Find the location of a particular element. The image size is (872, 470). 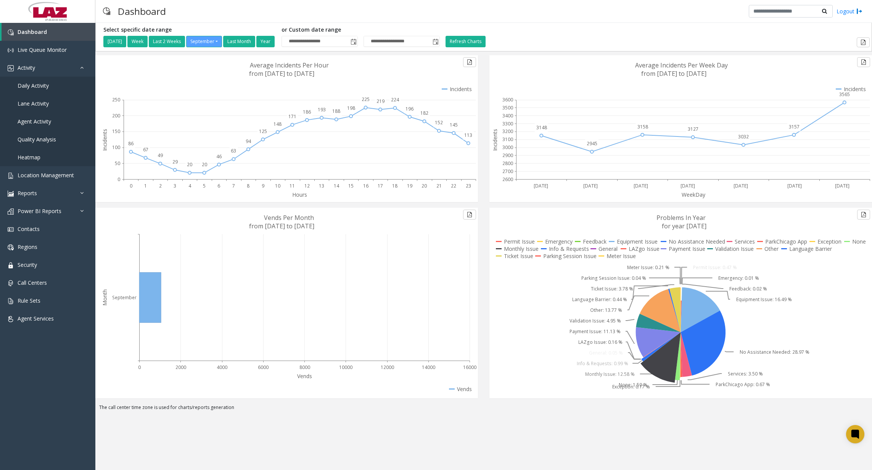

span: Regions is located at coordinates (27, 247).